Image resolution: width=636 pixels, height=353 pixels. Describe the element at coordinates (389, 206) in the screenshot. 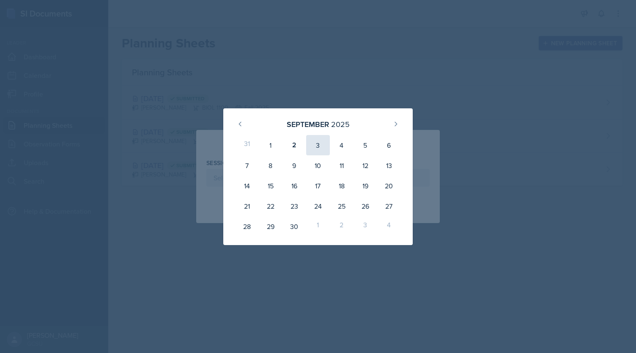

I see `div: 27` at that location.